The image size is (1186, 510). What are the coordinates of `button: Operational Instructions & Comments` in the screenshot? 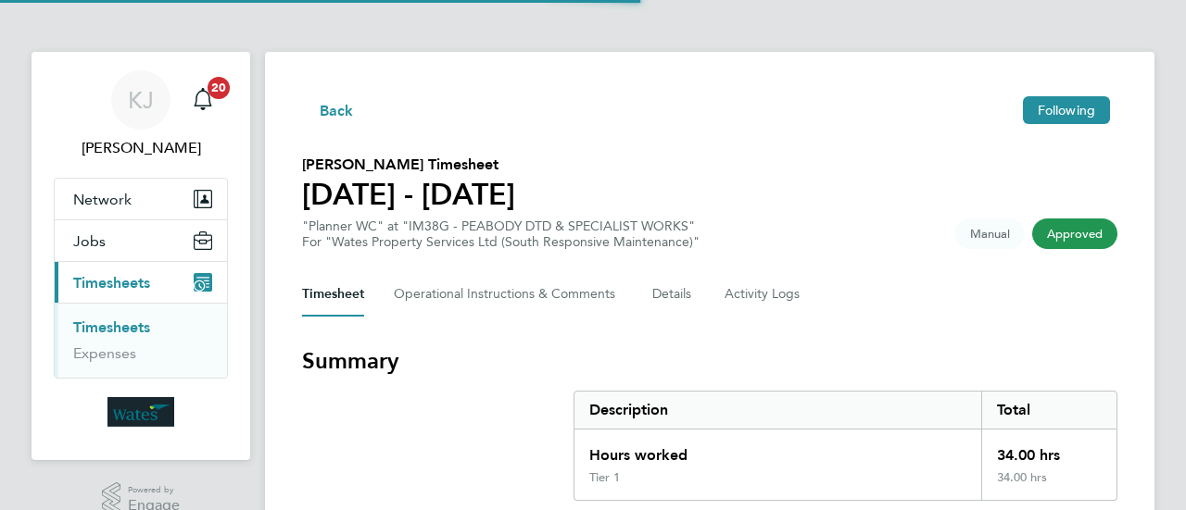 It's located at (508, 295).